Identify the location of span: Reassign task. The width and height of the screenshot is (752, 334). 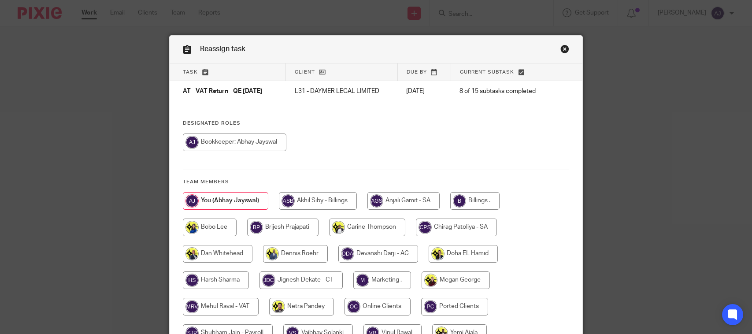
(223, 49).